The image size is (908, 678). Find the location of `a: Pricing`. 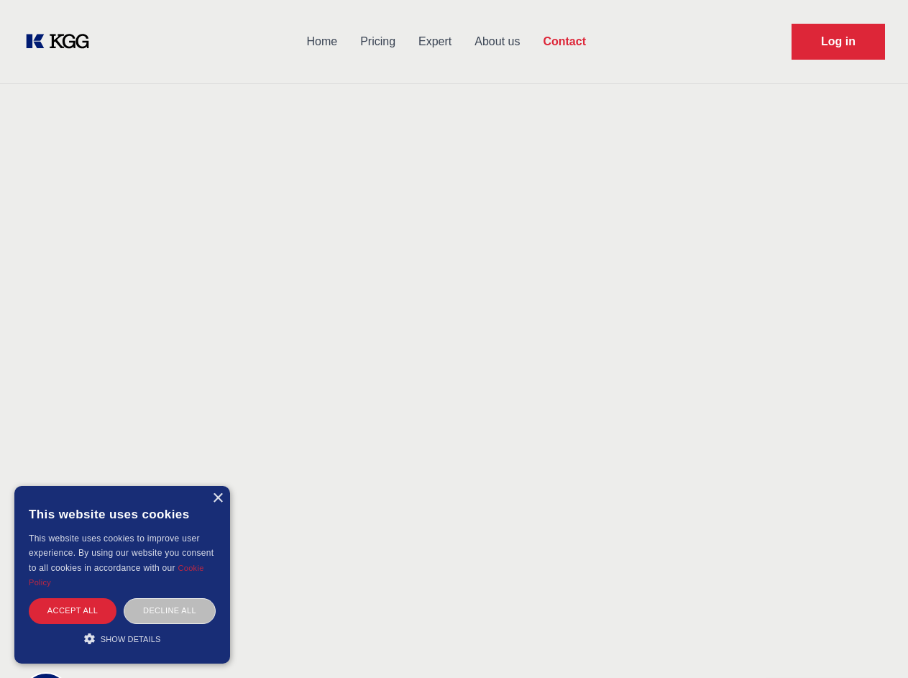

a: Pricing is located at coordinates (377, 42).